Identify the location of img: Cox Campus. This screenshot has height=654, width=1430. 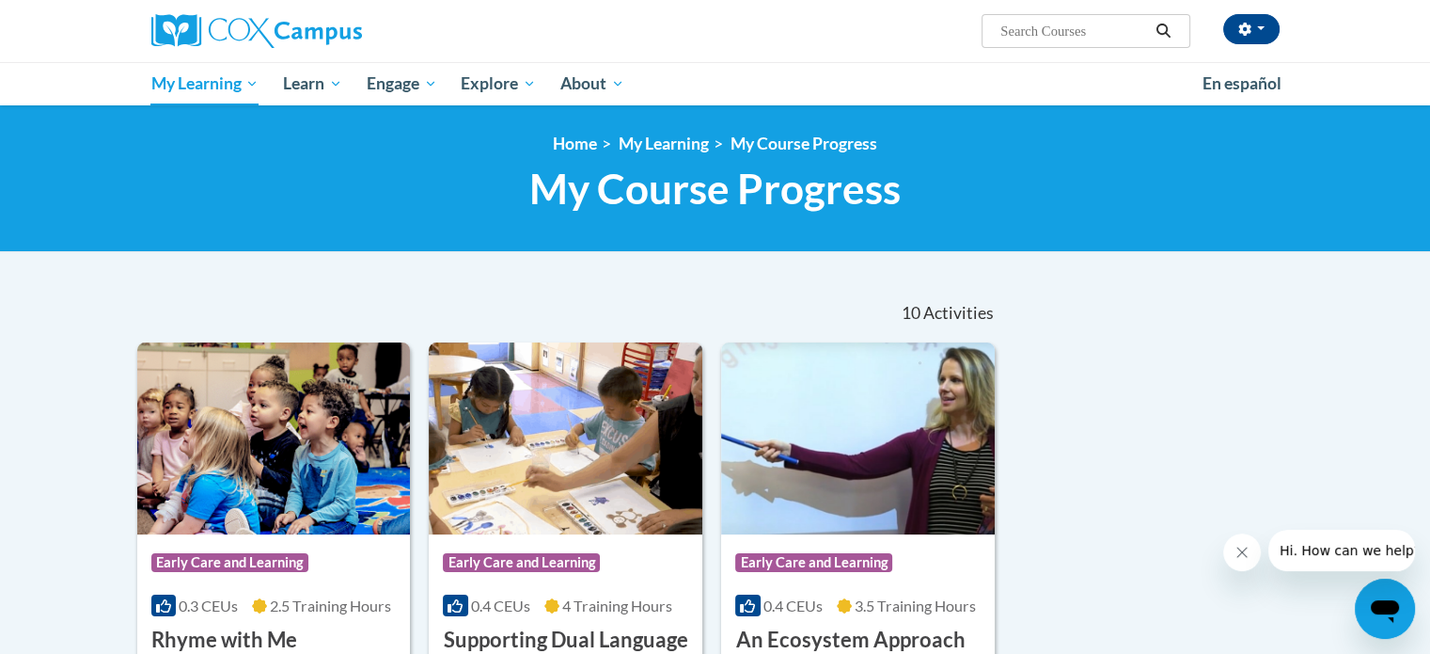
(257, 31).